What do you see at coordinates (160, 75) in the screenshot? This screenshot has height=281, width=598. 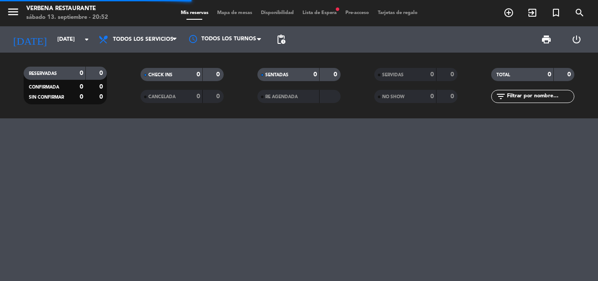 I see `span: CHECK INS` at bounding box center [160, 75].